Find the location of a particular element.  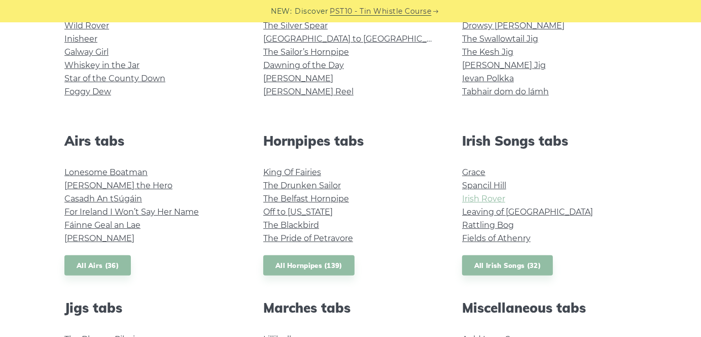

a: The Belfast Hornpipe is located at coordinates (306, 198).